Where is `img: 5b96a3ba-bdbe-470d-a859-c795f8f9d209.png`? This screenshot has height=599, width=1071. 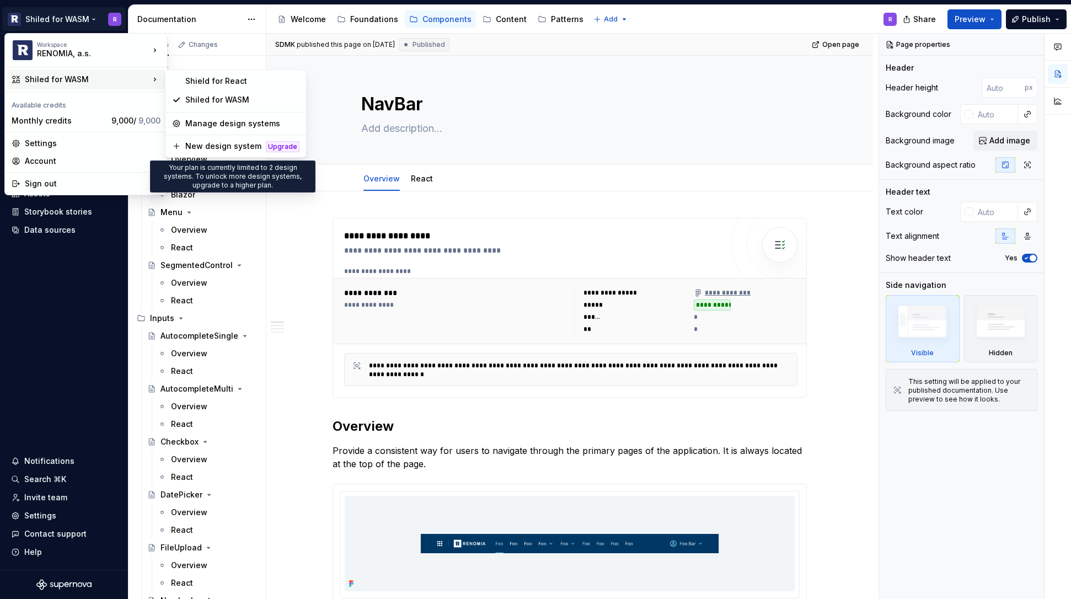
img: 5b96a3ba-bdbe-470d-a859-c795f8f9d209.png is located at coordinates (23, 50).